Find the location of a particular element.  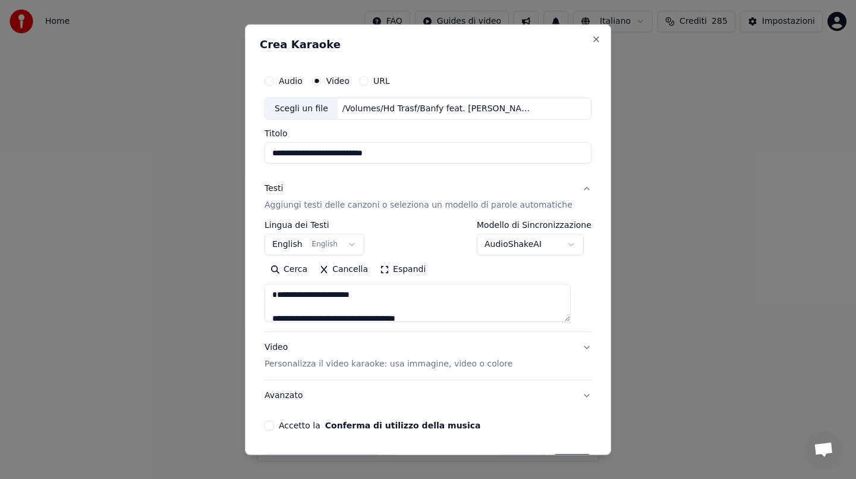

button: VideoPersonalizza il video karaoke: usa immagine, video o colore is located at coordinates (428, 356).